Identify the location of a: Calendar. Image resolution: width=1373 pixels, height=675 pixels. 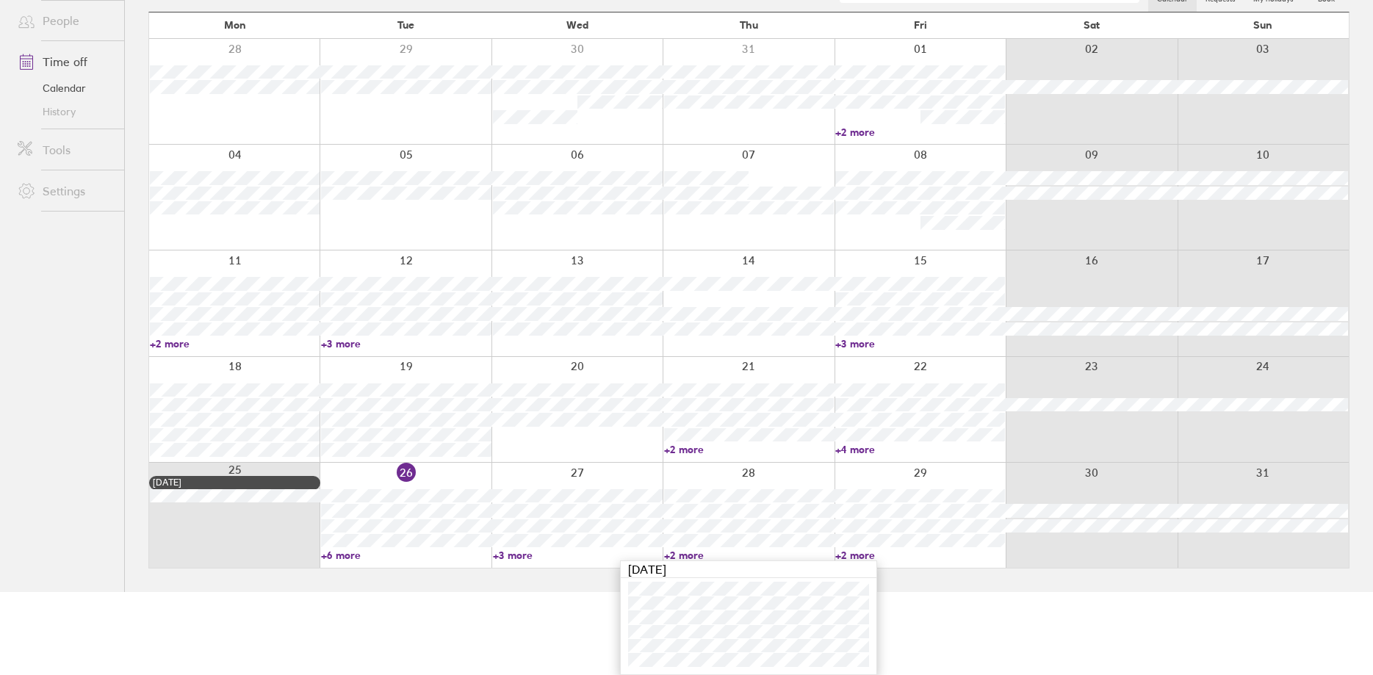
(65, 88).